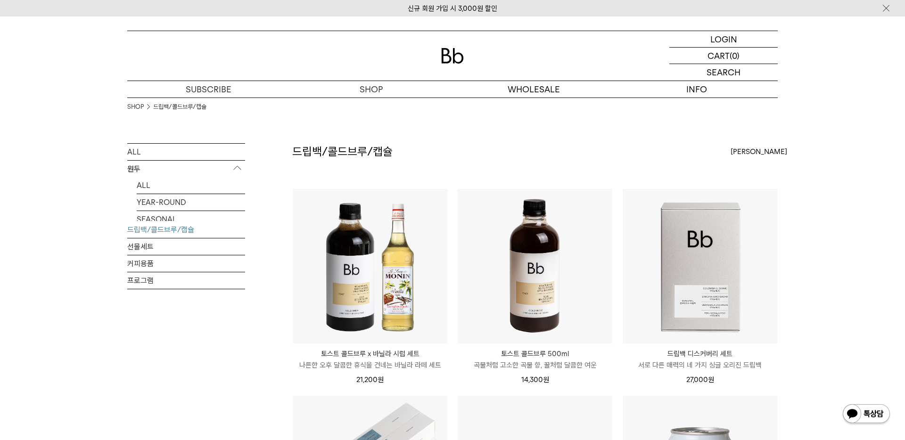  Describe the element at coordinates (696, 89) in the screenshot. I see `p: INFO` at that location.